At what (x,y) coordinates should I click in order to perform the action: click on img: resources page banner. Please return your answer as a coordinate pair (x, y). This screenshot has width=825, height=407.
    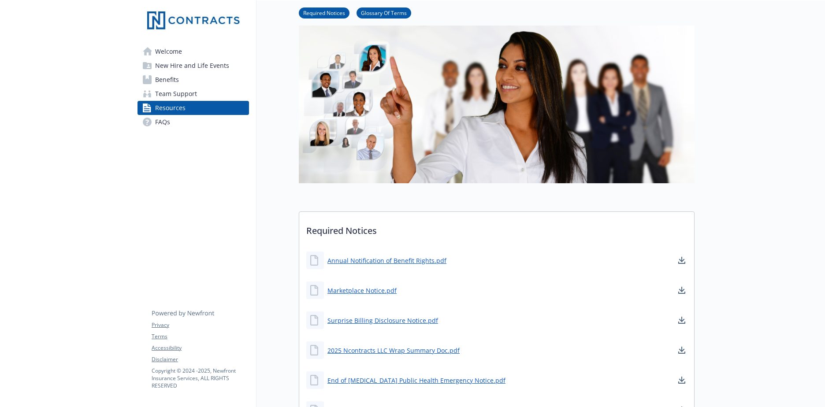
    Looking at the image, I should click on (497, 104).